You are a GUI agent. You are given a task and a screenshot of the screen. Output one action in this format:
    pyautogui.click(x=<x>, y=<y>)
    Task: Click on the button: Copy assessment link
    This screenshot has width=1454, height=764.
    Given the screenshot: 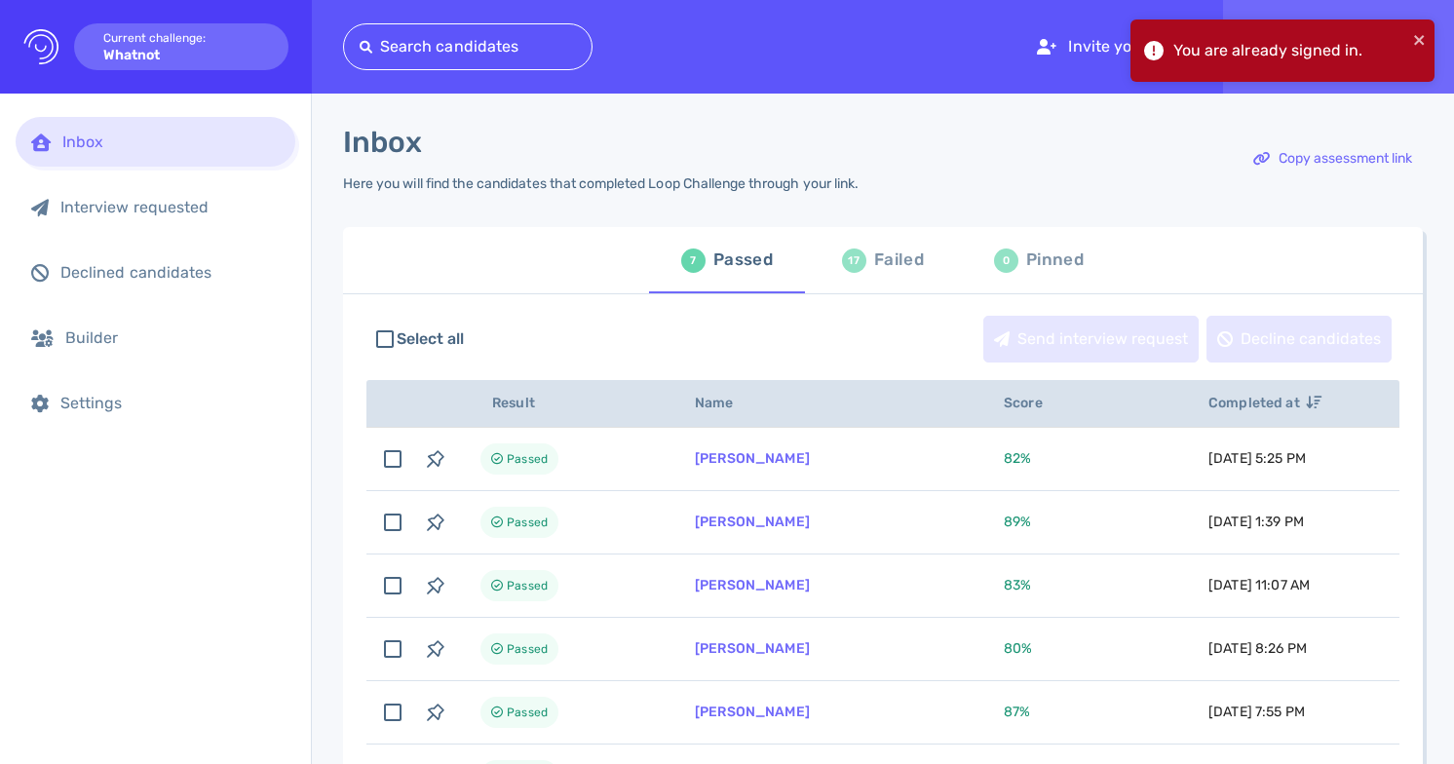 What is the action you would take?
    pyautogui.click(x=1333, y=159)
    